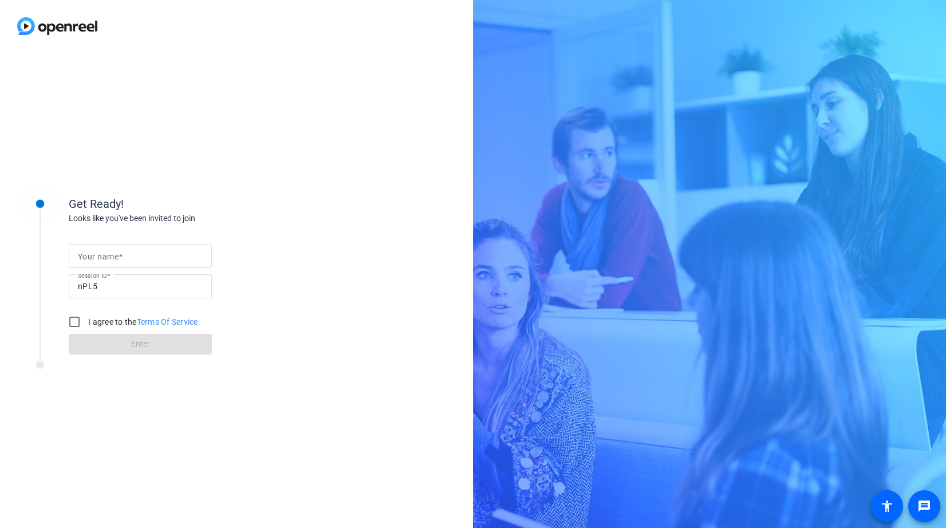 This screenshot has height=528, width=946. Describe the element at coordinates (183, 204) in the screenshot. I see `div: Get Ready!` at that location.